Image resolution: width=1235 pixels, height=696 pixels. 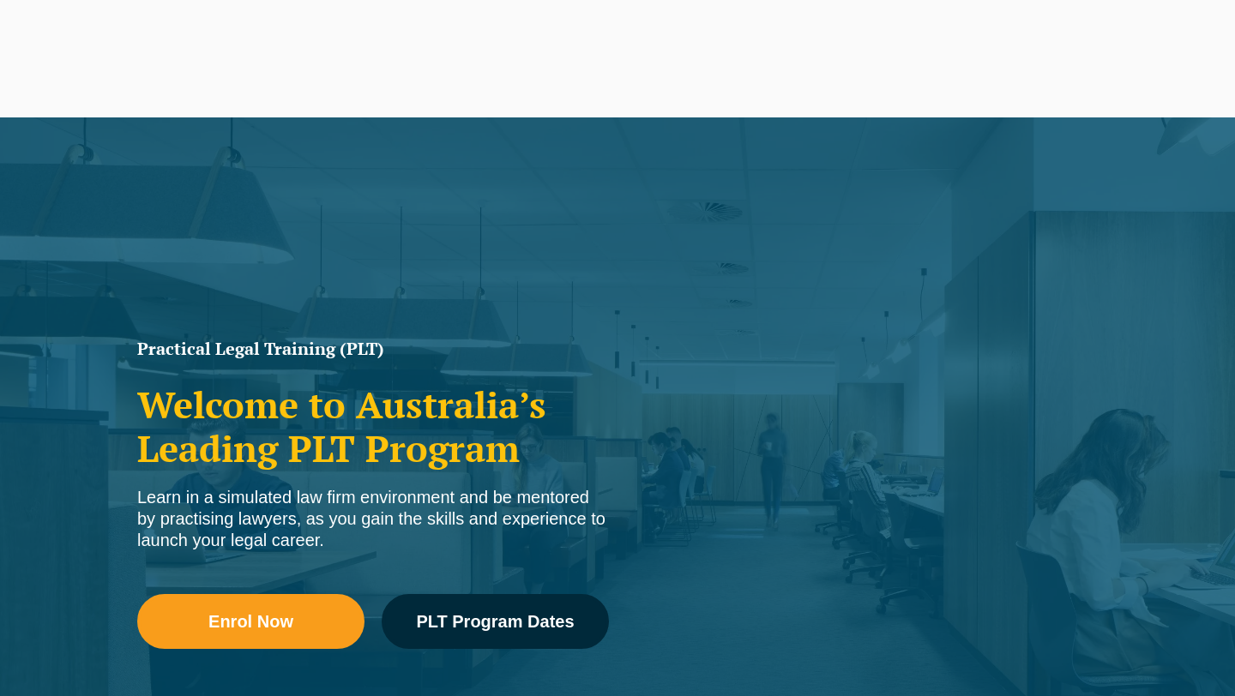 What do you see at coordinates (373, 426) in the screenshot?
I see `h2: Welcome to Australia’s Leading PLT Program` at bounding box center [373, 426].